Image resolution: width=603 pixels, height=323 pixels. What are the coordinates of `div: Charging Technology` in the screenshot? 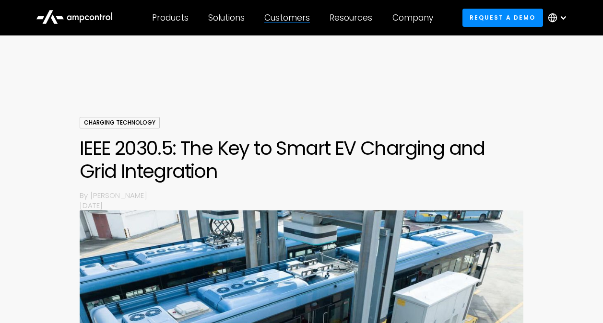 It's located at (119, 123).